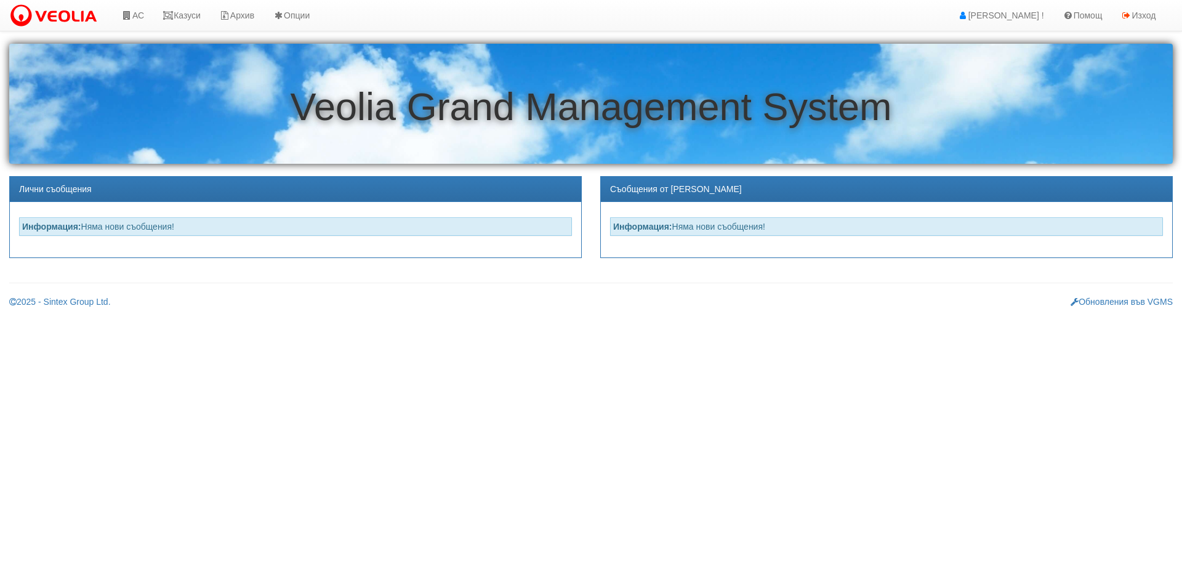 The image size is (1182, 561). Describe the element at coordinates (56, 16) in the screenshot. I see `img: VeoliaLogo.png` at that location.